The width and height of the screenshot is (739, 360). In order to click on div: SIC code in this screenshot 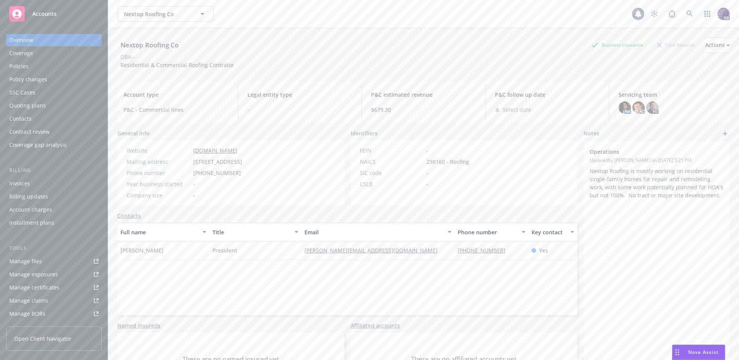, I will do `click(392, 173)`.